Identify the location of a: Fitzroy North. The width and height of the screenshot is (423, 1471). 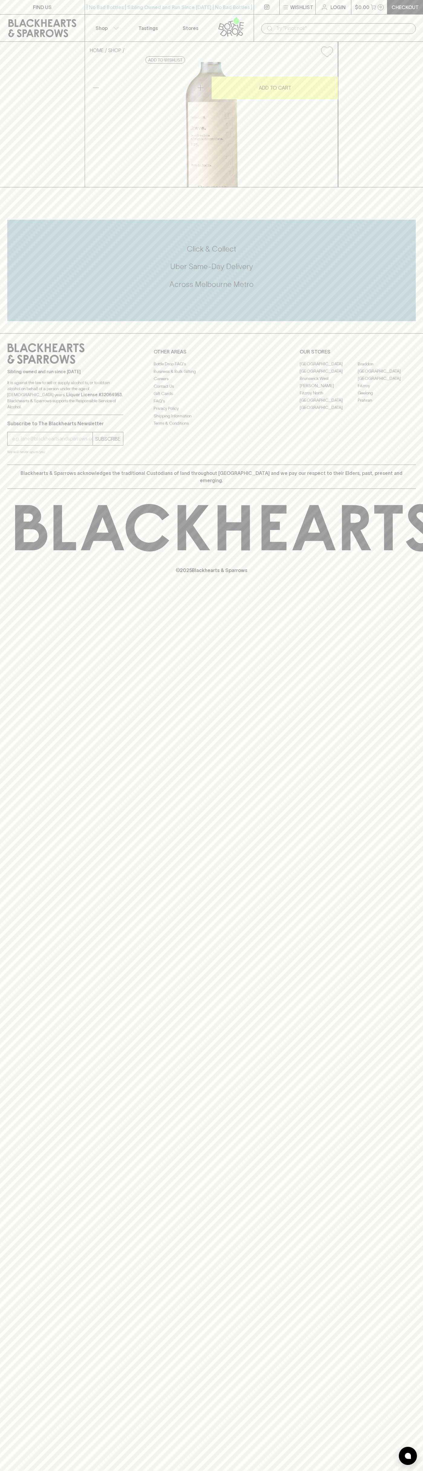
(329, 393).